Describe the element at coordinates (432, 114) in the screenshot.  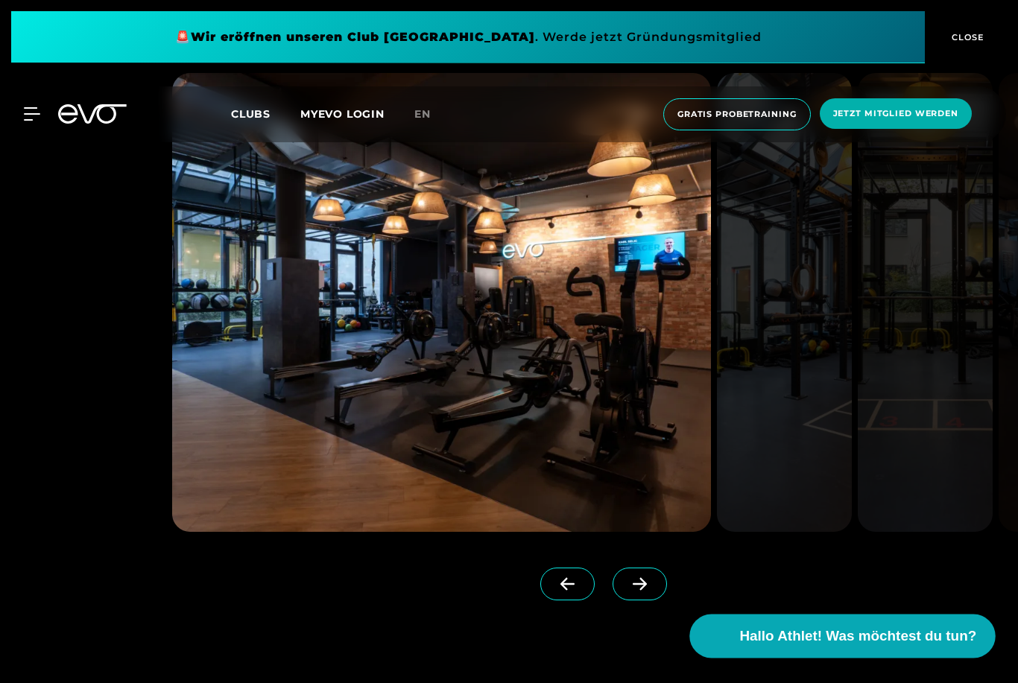
I see `a: en` at that location.